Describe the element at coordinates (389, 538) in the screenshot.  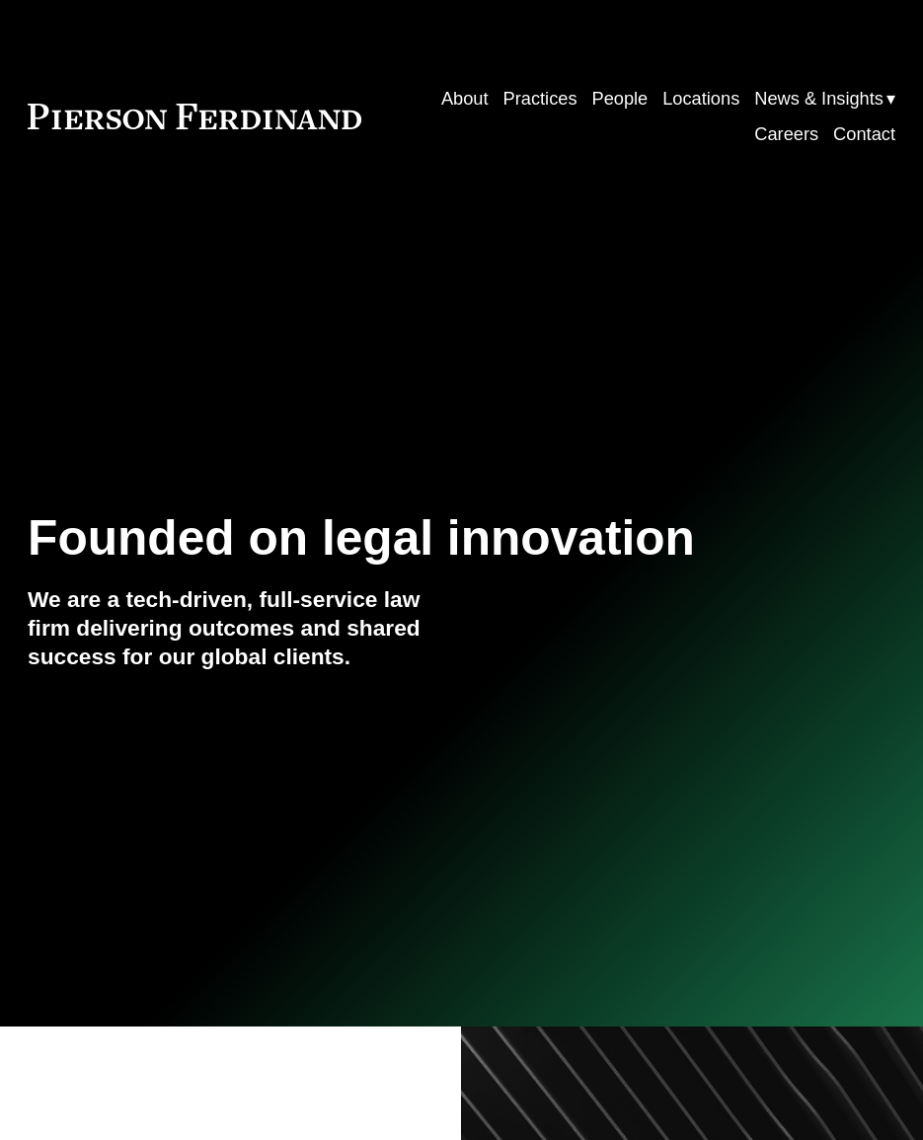
I see `h1: Founded on legal innovation` at that location.